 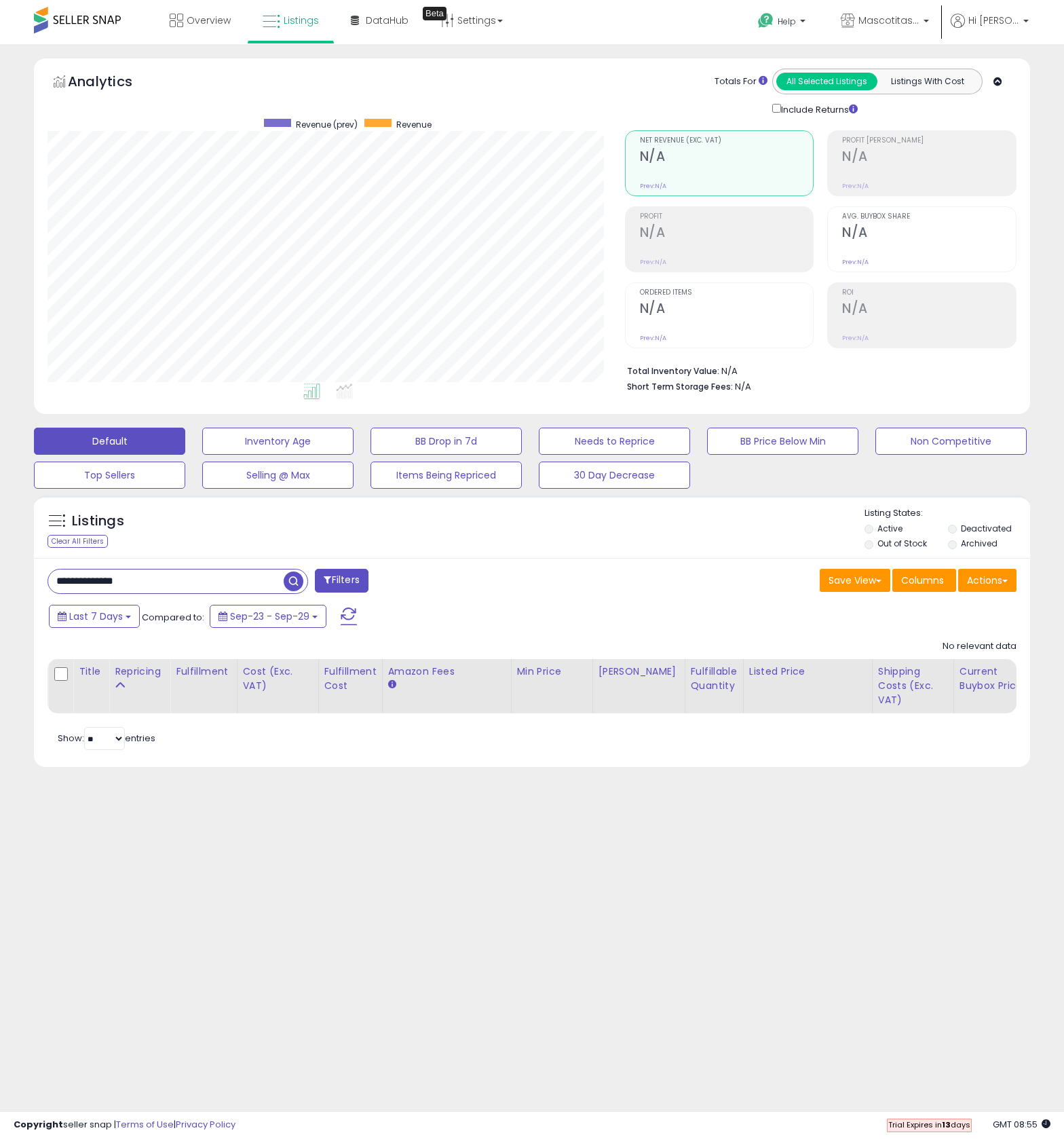 What do you see at coordinates (615, 476) in the screenshot?
I see `button: 30 Day Decrease` at bounding box center [615, 476].